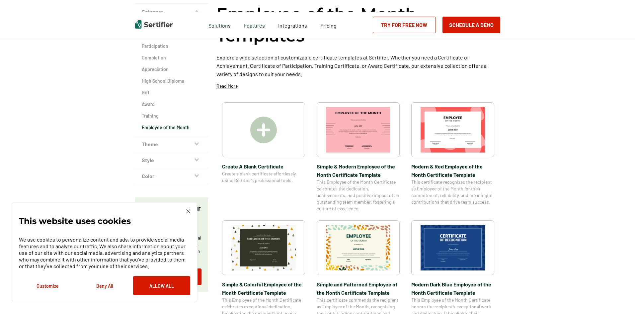 The width and height of the screenshot is (635, 314). Describe the element at coordinates (172, 116) in the screenshot. I see `h2: Training` at that location.